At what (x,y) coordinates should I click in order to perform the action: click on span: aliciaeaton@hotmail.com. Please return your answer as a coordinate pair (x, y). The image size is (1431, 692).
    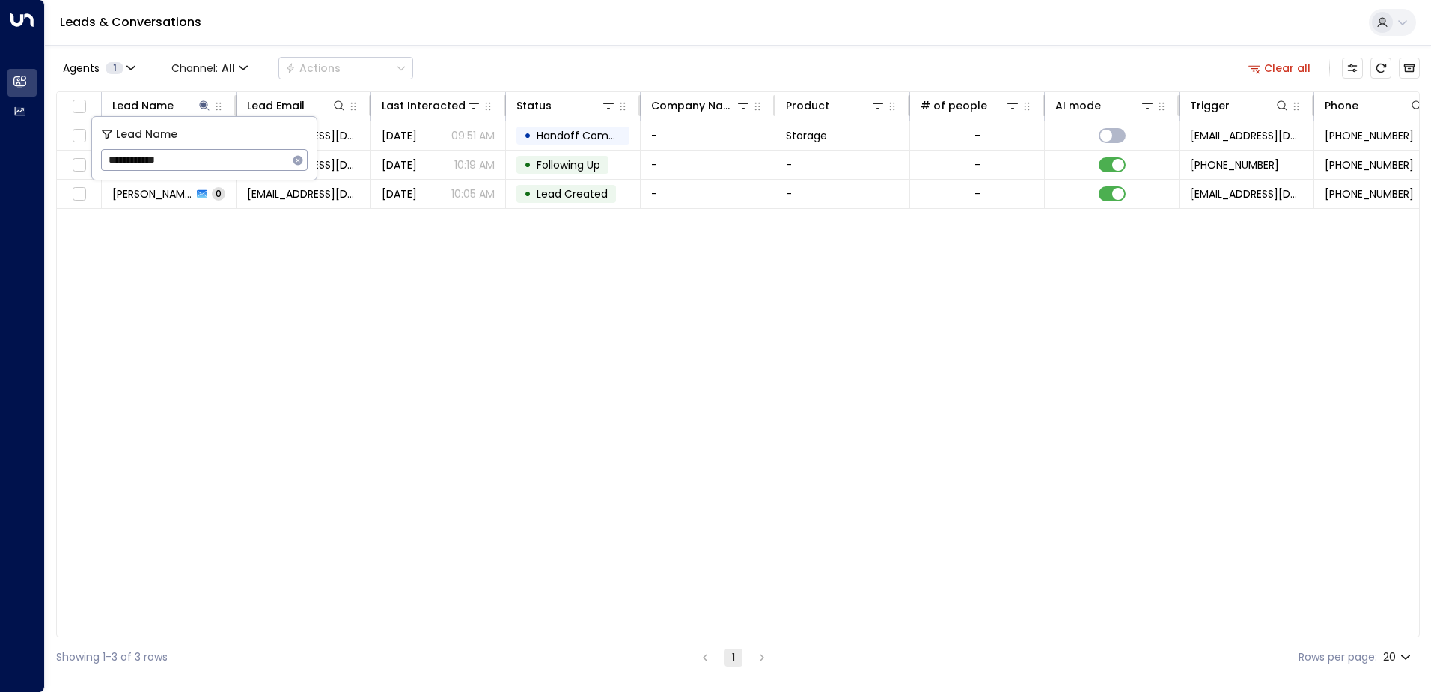
    Looking at the image, I should click on (303, 194).